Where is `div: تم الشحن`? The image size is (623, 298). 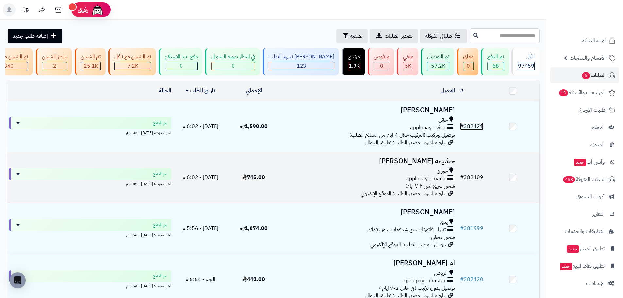
div: تم الشحن is located at coordinates (91, 57).